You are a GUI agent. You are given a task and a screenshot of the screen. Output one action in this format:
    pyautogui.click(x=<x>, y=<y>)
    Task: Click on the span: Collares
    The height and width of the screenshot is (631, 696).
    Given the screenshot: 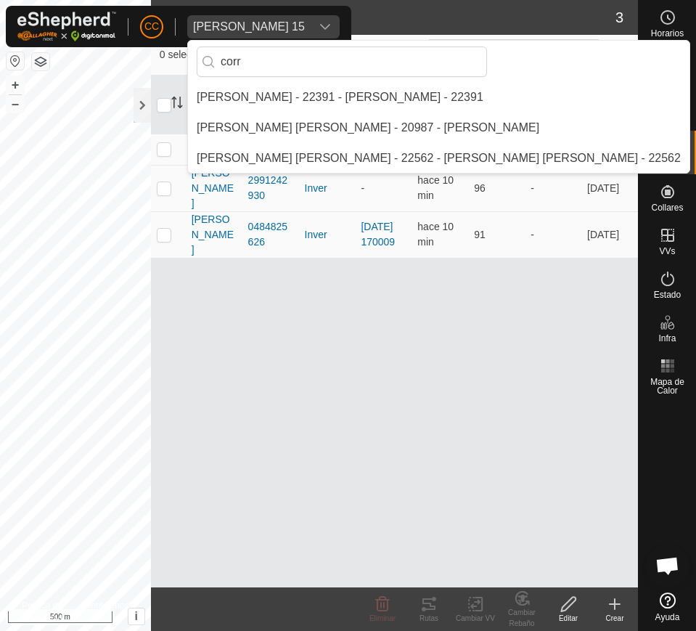 What is the action you would take?
    pyautogui.click(x=667, y=208)
    